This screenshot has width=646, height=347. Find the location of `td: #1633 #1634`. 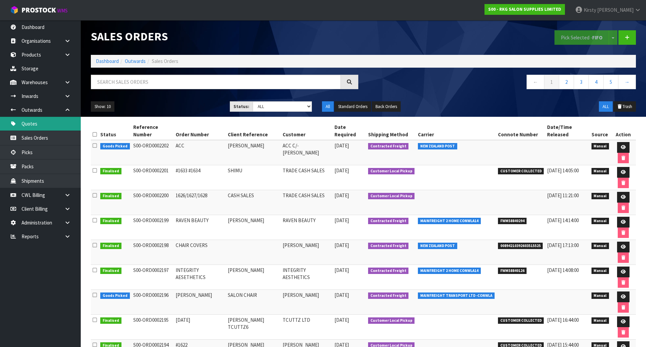

td: #1633 #1634 is located at coordinates (200, 178).